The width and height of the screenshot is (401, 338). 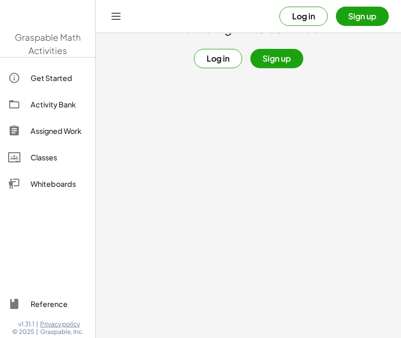 I want to click on span: Graspable, Inc., so click(x=62, y=331).